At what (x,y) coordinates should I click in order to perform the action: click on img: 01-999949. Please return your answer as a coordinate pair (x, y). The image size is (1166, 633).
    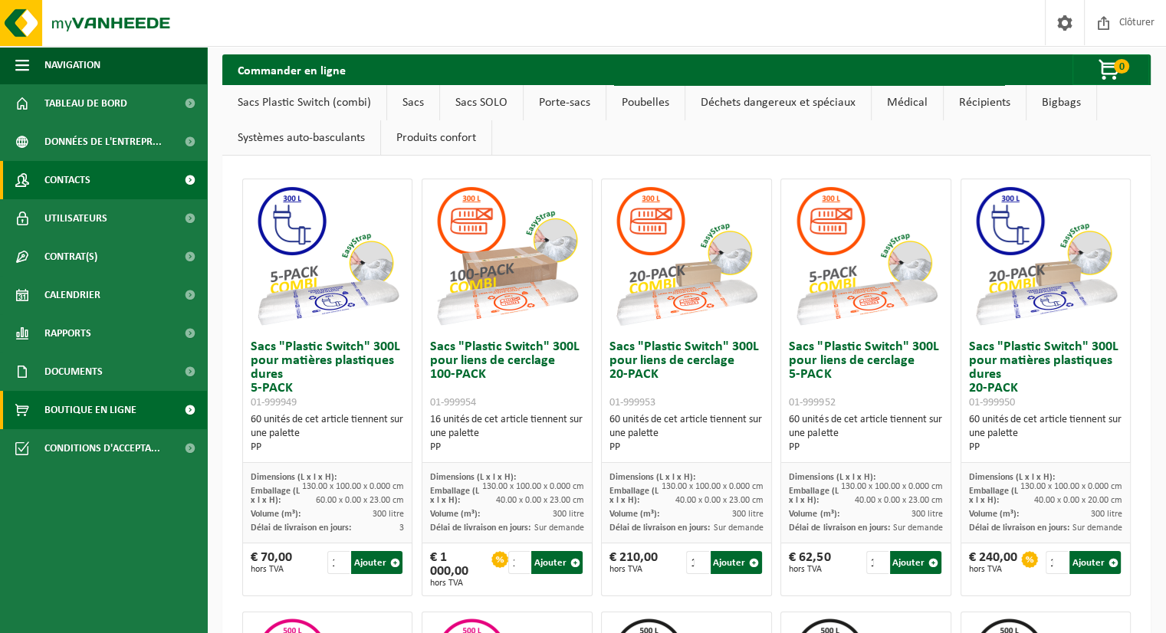
    Looking at the image, I should click on (327, 256).